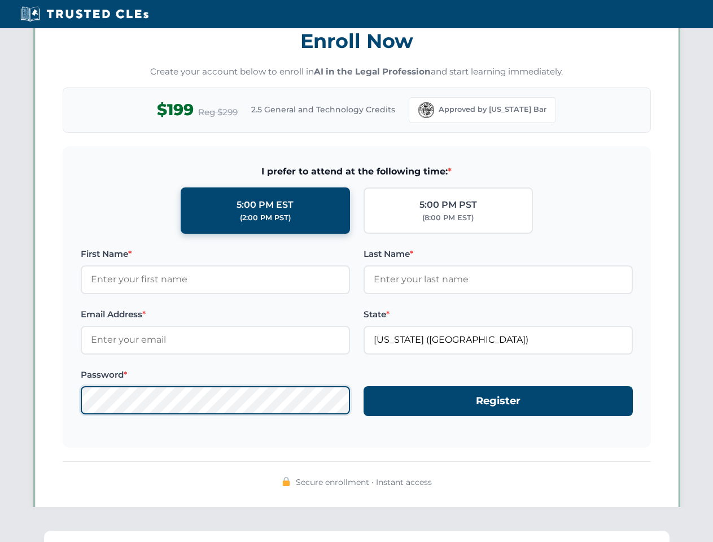  What do you see at coordinates (323, 109) in the screenshot?
I see `span: 2.5 General and Technology Credits` at bounding box center [323, 109].